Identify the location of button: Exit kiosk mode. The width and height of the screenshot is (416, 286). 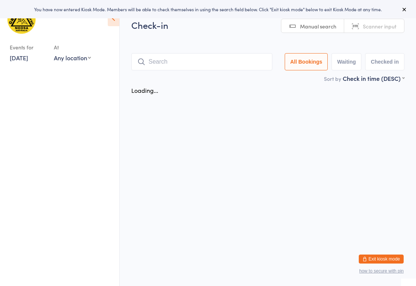
(381, 259).